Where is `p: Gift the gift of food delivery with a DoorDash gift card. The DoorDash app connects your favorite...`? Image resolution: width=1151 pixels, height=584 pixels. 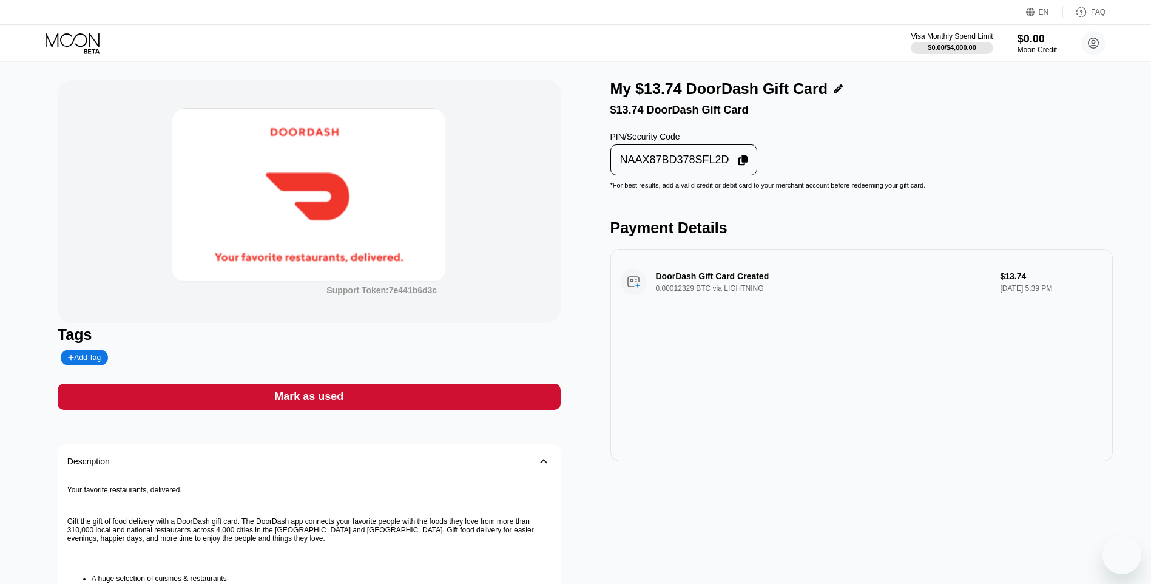 p: Gift the gift of food delivery with a DoorDash gift card. The DoorDash app connects your favorite... is located at coordinates (309, 530).